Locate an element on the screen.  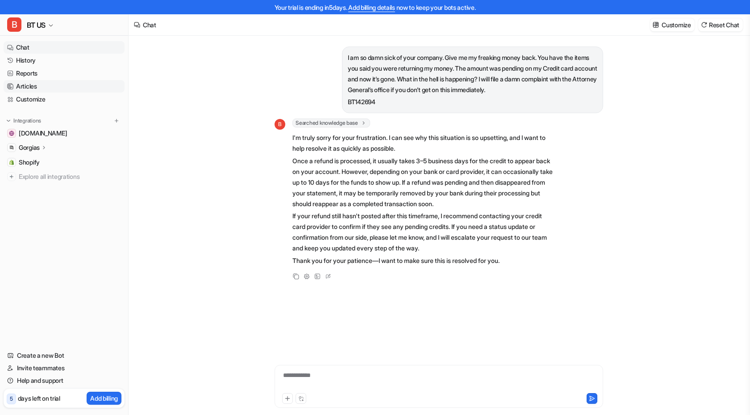
p: Thank you for your patience—I want to make sure this is resolved for you. is located at coordinates (423, 260).